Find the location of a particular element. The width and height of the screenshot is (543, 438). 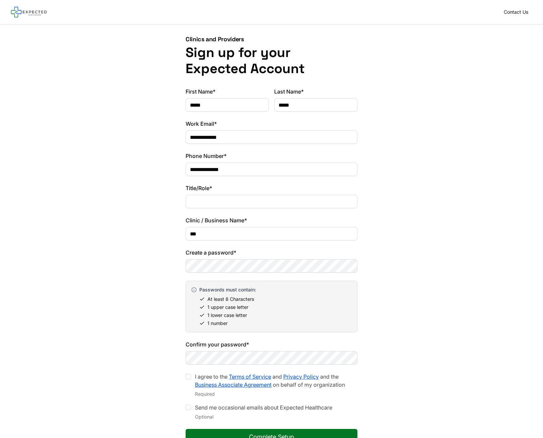

h1: Sign up for your Expected Account is located at coordinates (272, 61).